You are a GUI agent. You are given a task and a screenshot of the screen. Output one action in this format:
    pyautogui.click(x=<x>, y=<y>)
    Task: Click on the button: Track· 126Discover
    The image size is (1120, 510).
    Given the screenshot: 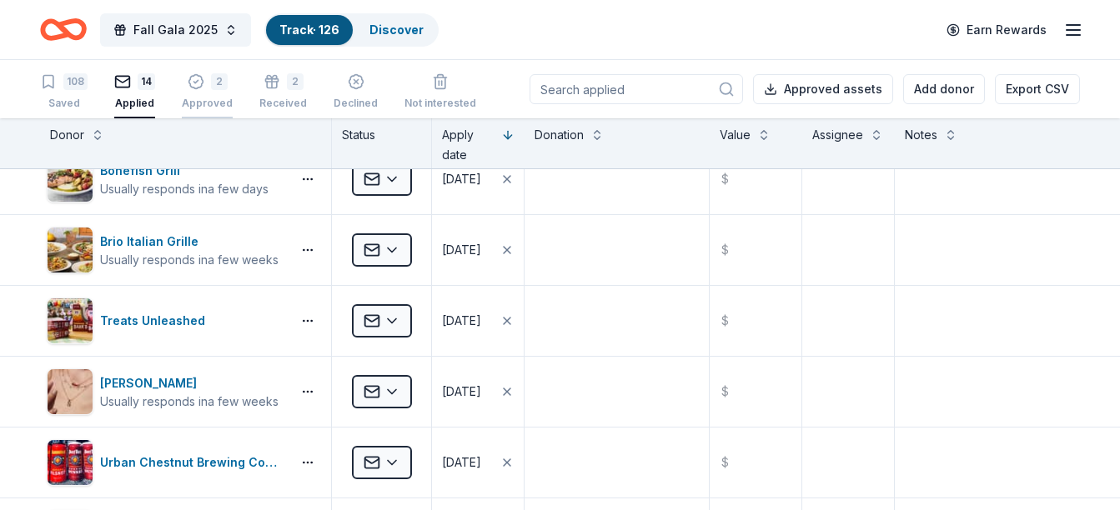 What is the action you would take?
    pyautogui.click(x=351, y=30)
    